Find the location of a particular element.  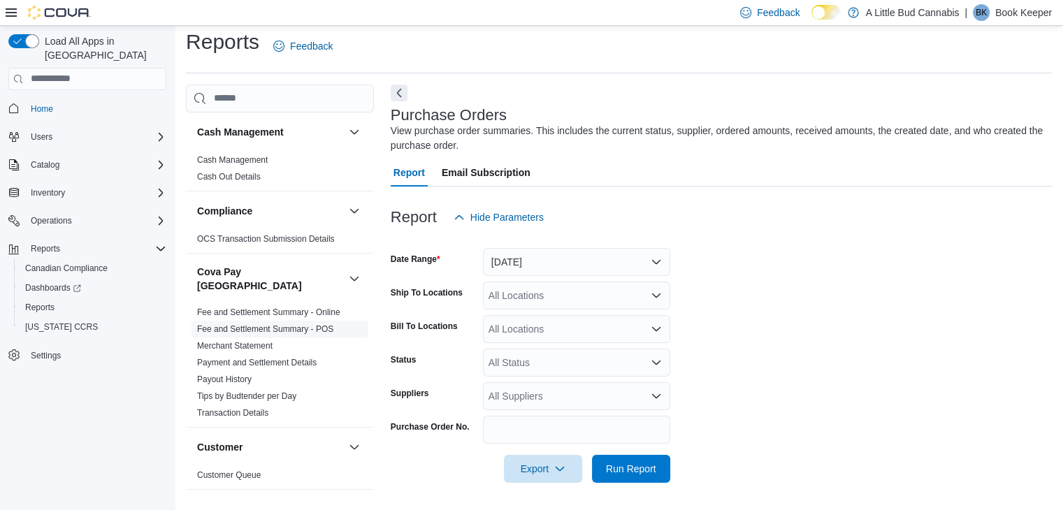

span: Dark Mode is located at coordinates (812, 20).